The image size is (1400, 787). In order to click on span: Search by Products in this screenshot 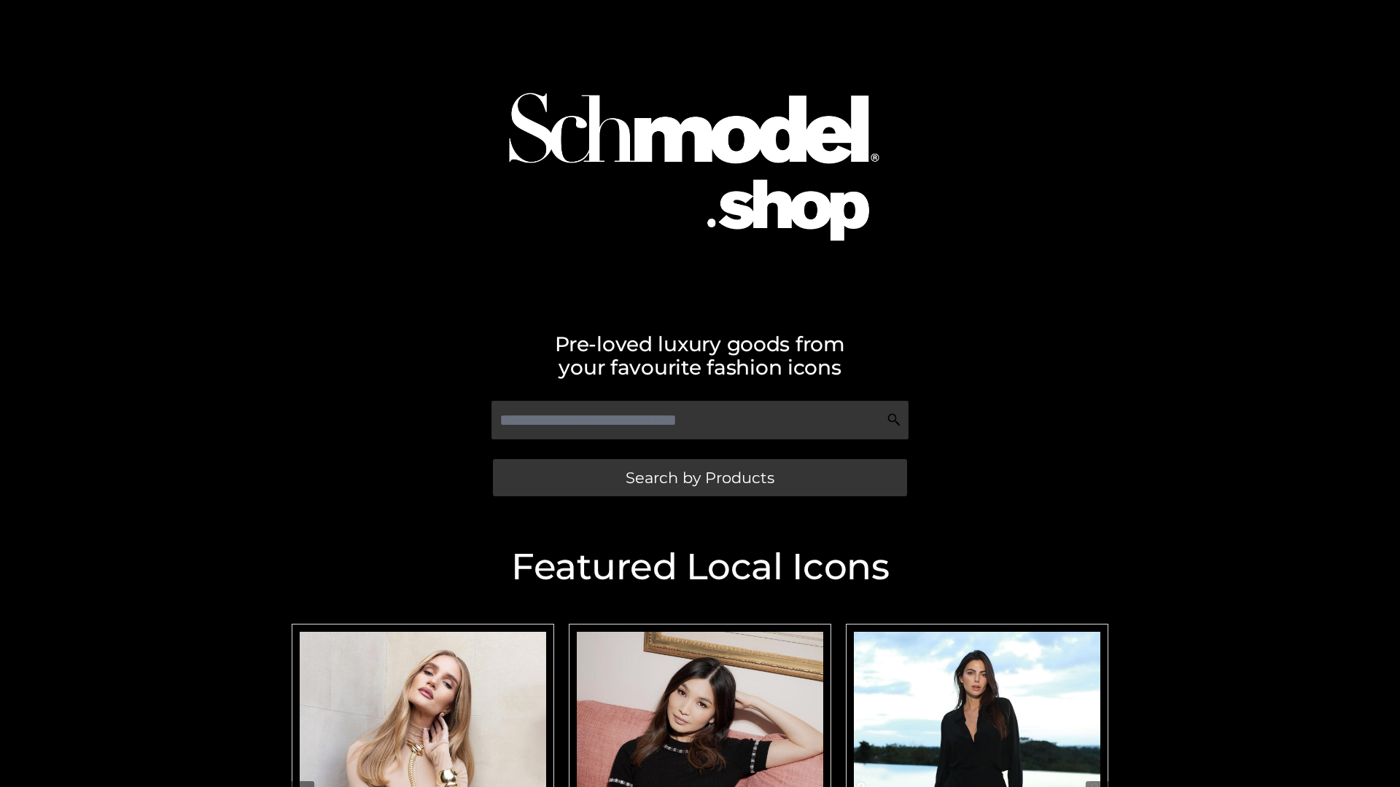, I will do `click(700, 477)`.